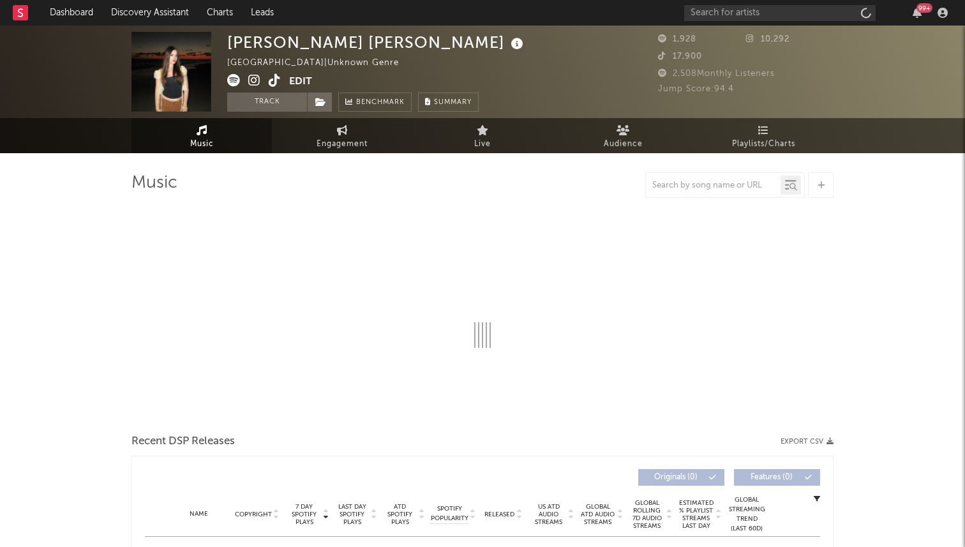  I want to click on span: ATD Spotify Plays, so click(399, 514).